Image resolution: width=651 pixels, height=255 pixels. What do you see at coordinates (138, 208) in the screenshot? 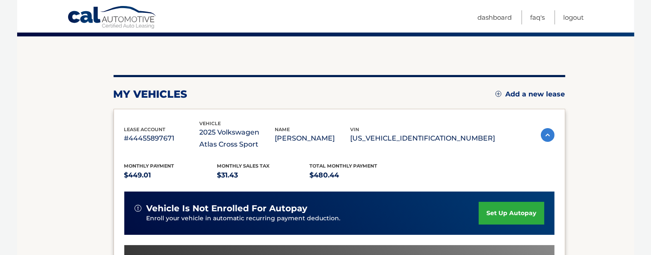
I see `img: alert-white.svg` at bounding box center [138, 208].